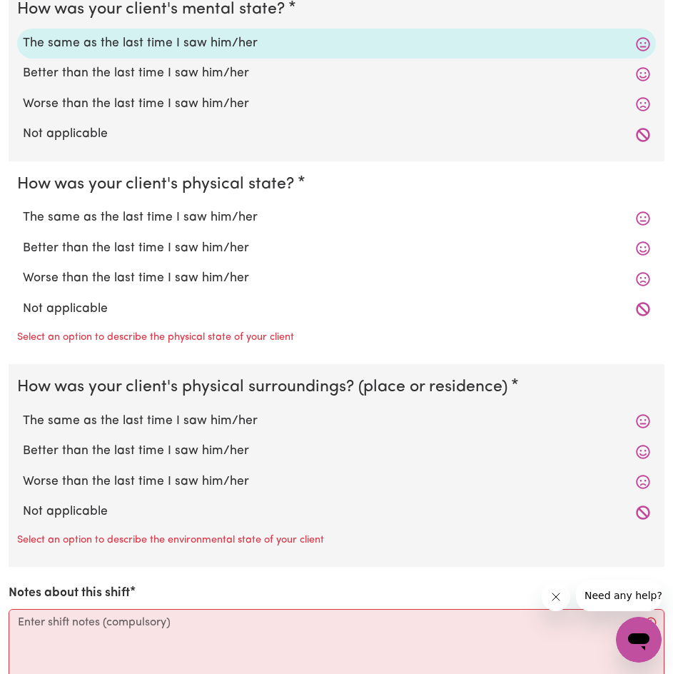  I want to click on label: Notes about this shift, so click(69, 593).